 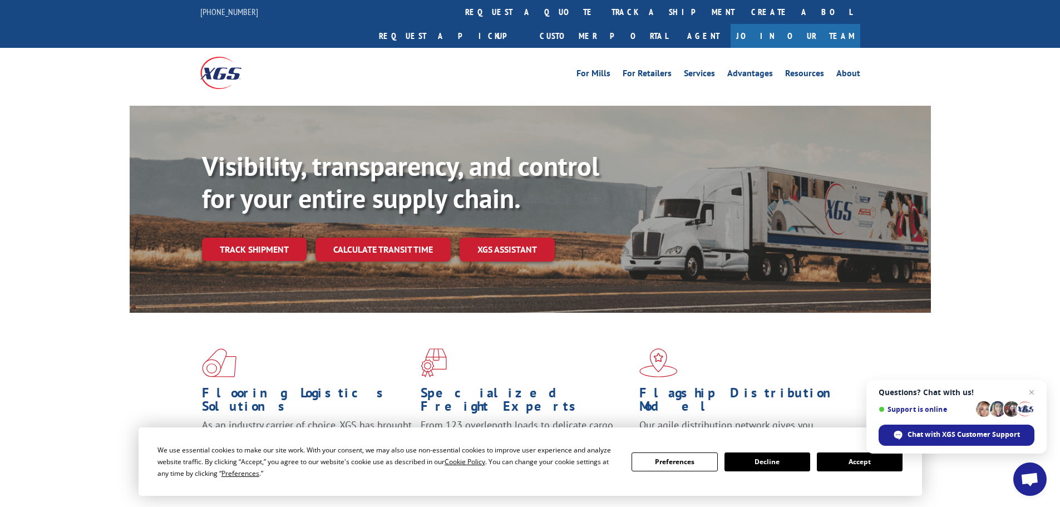 I want to click on a: For Mills, so click(x=593, y=75).